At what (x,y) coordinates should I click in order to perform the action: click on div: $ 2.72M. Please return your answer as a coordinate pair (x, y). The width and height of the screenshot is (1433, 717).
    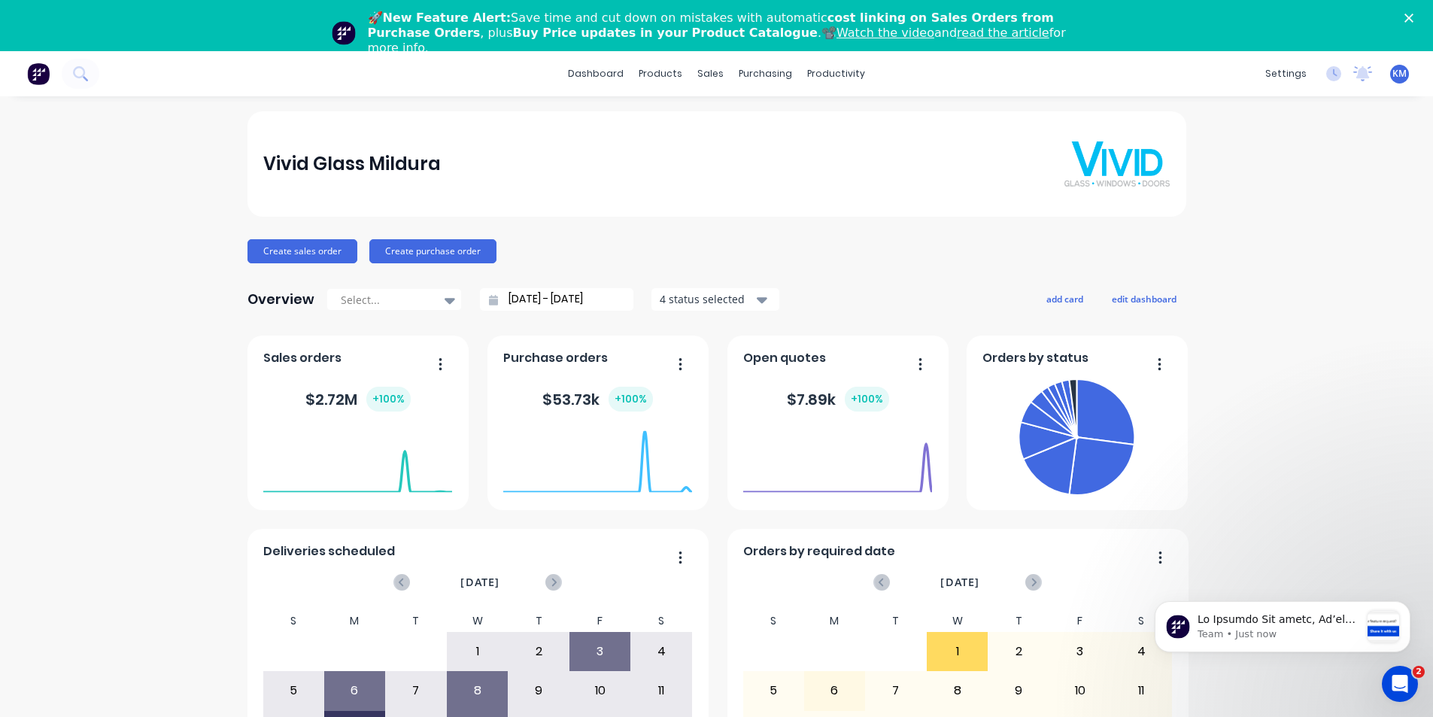
    Looking at the image, I should click on (358, 399).